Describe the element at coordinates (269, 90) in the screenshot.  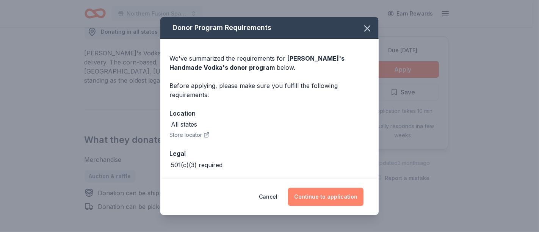
I see `div: Before applying, please make sure you fulfill the following requirements:` at that location.